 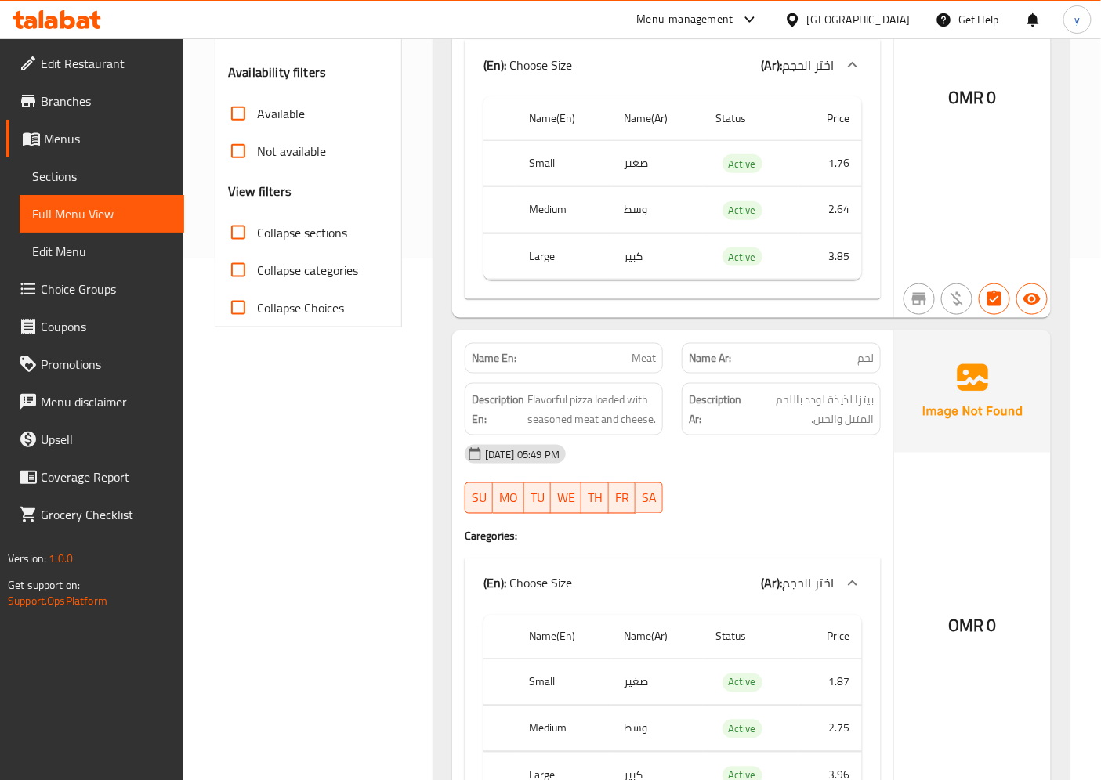 I want to click on a: Edit Menu, so click(x=102, y=251).